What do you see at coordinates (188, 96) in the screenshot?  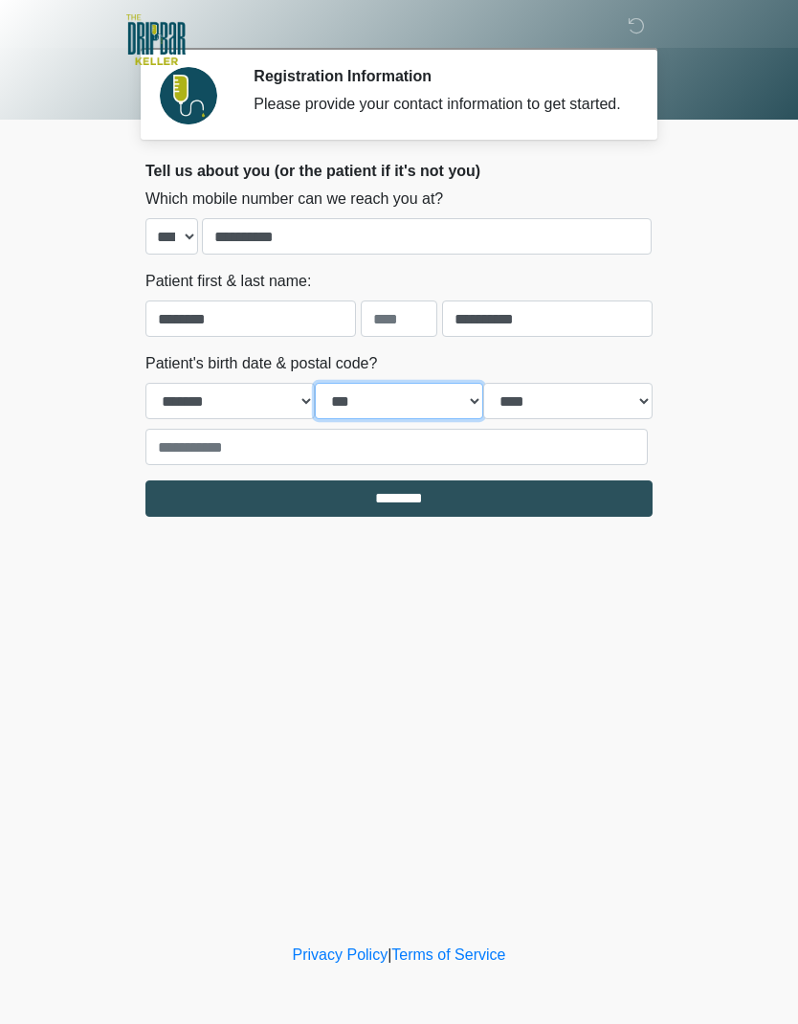 I see `img: Agent Avatar` at bounding box center [188, 96].